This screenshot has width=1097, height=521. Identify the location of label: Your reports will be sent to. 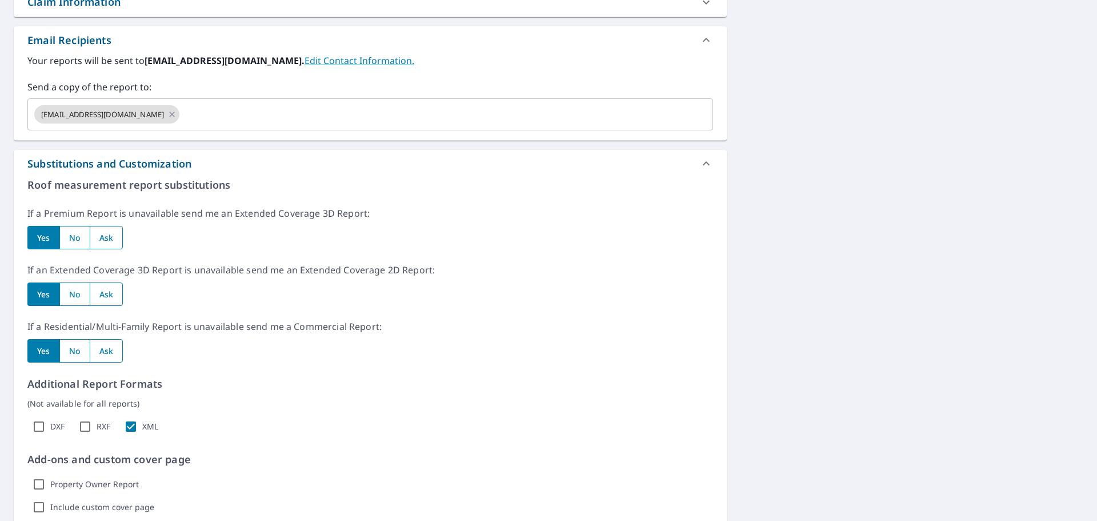
(370, 61).